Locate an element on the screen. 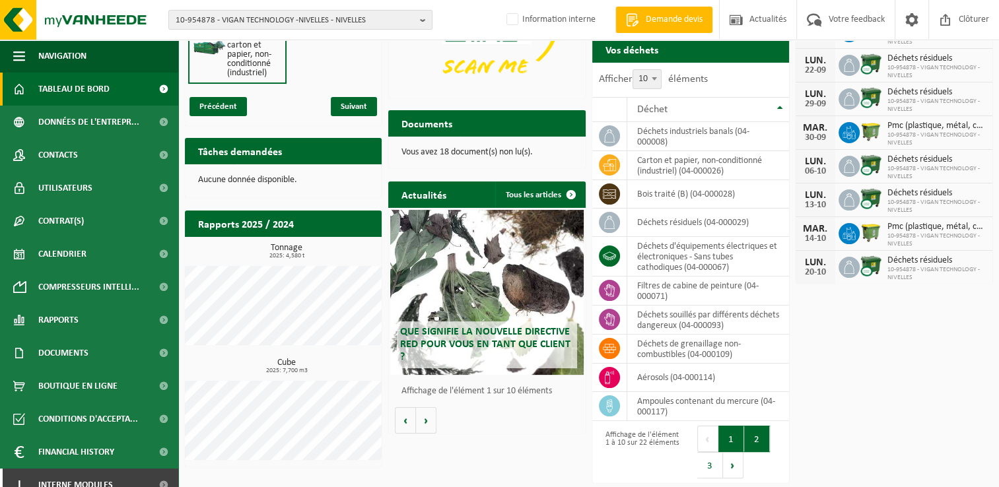 This screenshot has height=487, width=999. span: Financial History is located at coordinates (76, 452).